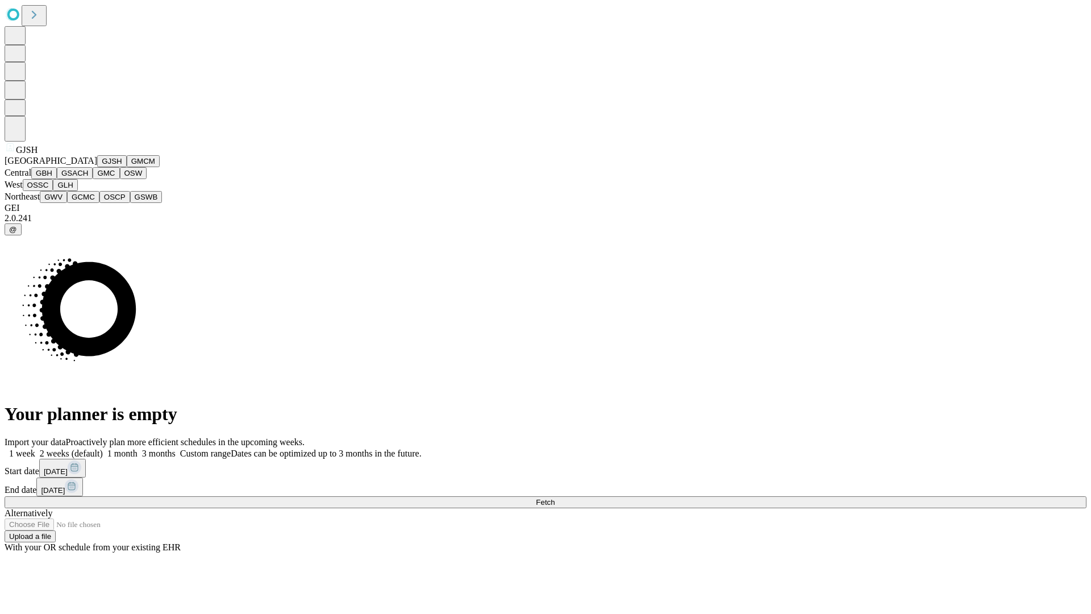  What do you see at coordinates (38, 185) in the screenshot?
I see `button: OSSC` at bounding box center [38, 185].